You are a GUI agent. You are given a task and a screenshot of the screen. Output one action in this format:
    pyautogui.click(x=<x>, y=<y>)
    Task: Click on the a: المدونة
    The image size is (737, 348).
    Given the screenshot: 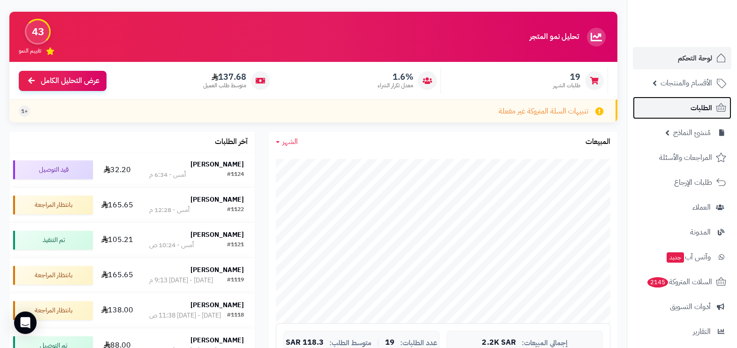 What is the action you would take?
    pyautogui.click(x=682, y=232)
    